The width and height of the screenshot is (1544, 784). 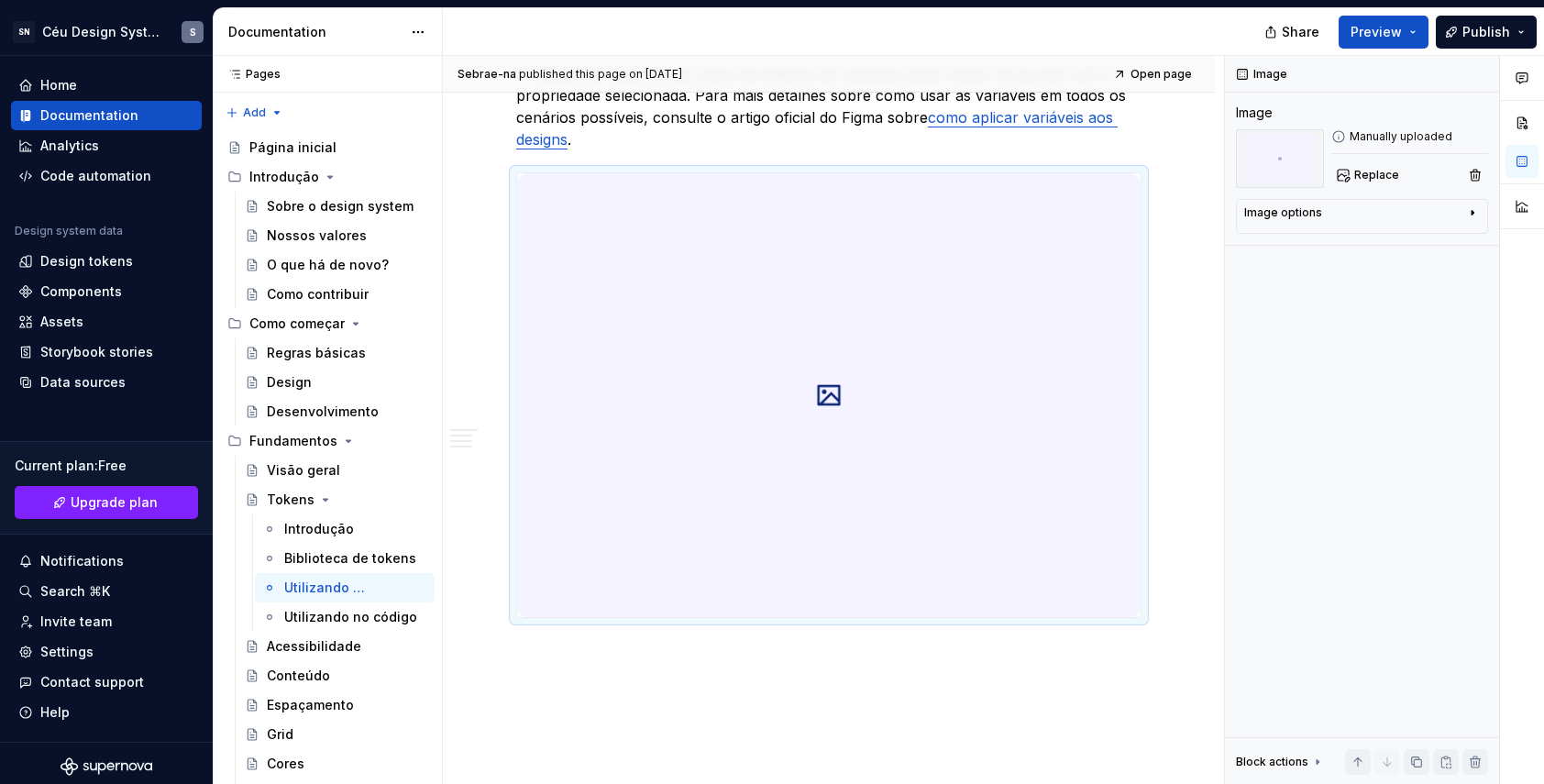 What do you see at coordinates (310, 705) in the screenshot?
I see `div: Espaçamento` at bounding box center [310, 705].